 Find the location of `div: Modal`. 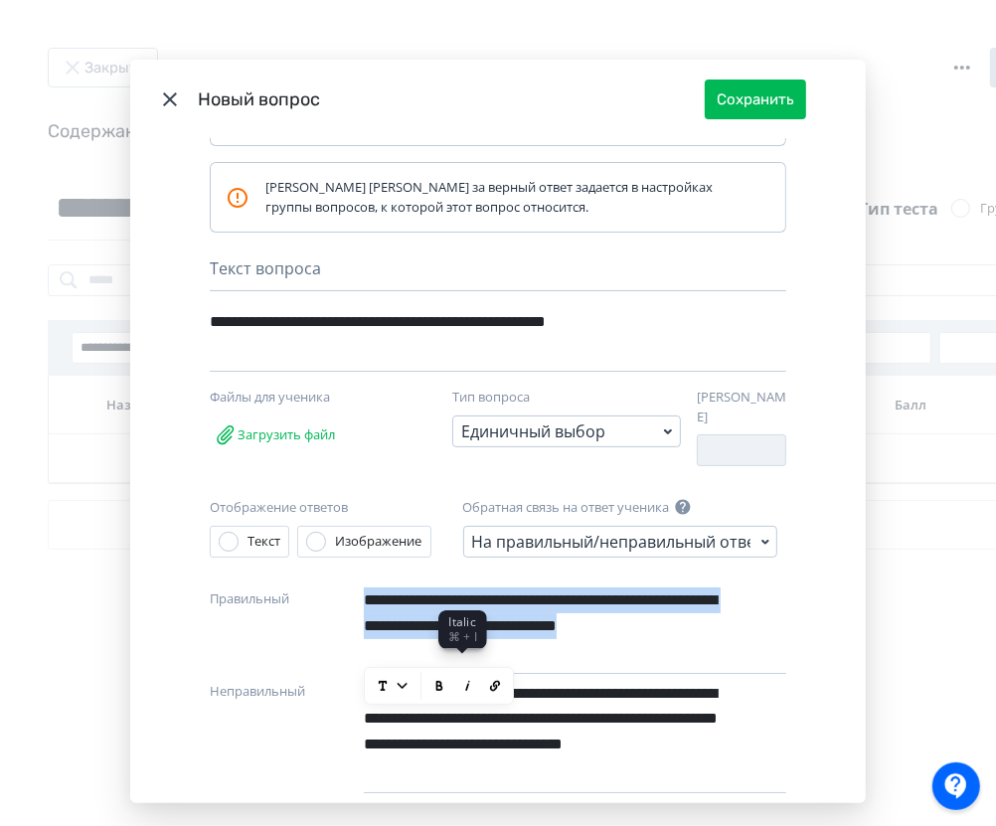

div: Modal is located at coordinates (498, 431).